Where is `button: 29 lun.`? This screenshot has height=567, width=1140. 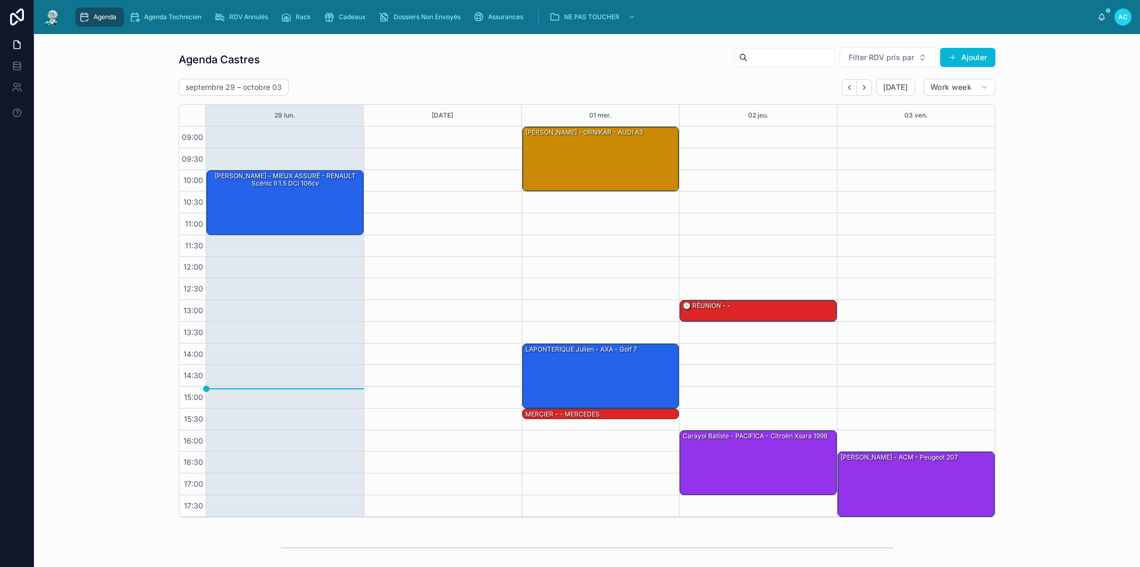
button: 29 lun. is located at coordinates (284, 115).